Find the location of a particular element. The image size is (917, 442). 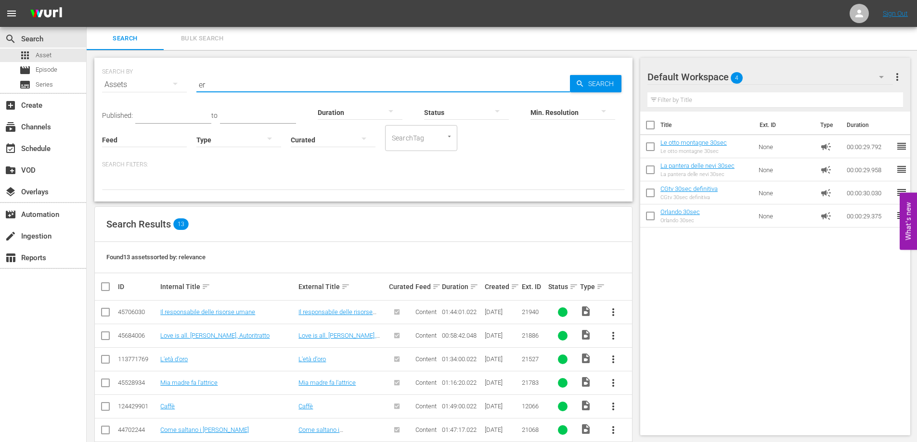

th: Title is located at coordinates (707, 125).